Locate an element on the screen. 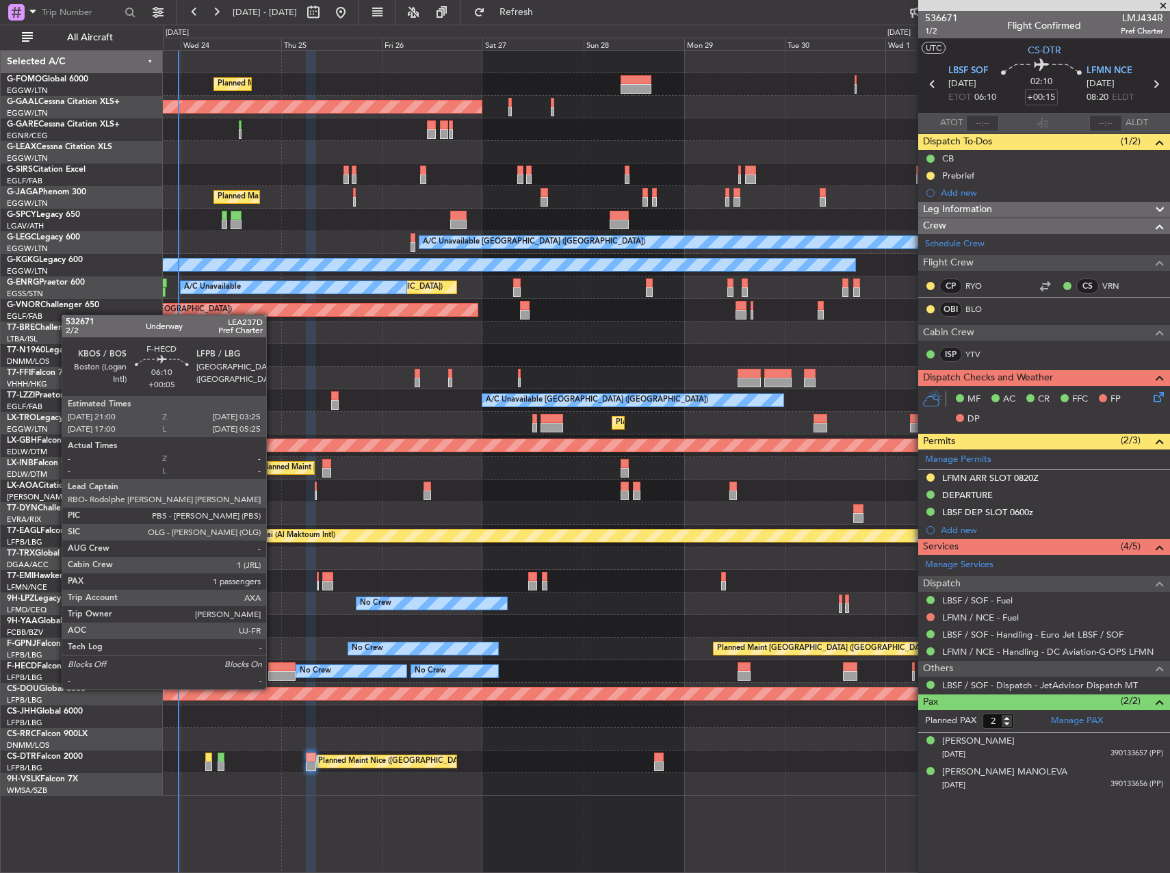 This screenshot has height=873, width=1170. span: T7-N1960 is located at coordinates (26, 350).